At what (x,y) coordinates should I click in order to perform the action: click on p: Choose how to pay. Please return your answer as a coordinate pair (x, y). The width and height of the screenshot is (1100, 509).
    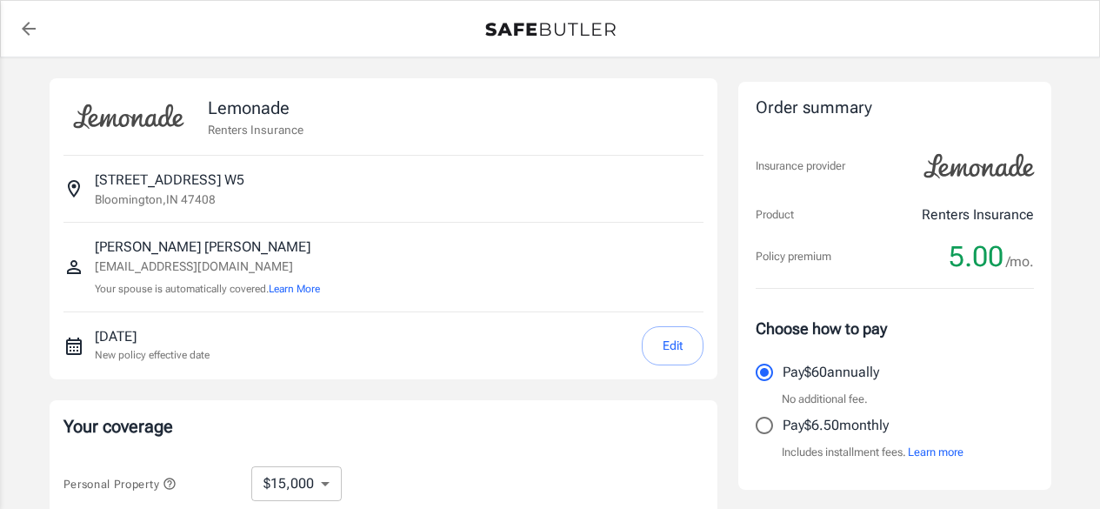
    Looking at the image, I should click on (895, 328).